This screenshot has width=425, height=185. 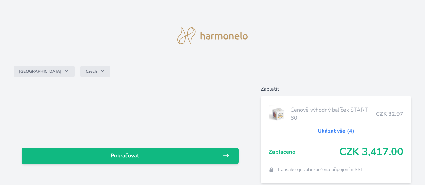 I want to click on span: Czech, so click(x=91, y=71).